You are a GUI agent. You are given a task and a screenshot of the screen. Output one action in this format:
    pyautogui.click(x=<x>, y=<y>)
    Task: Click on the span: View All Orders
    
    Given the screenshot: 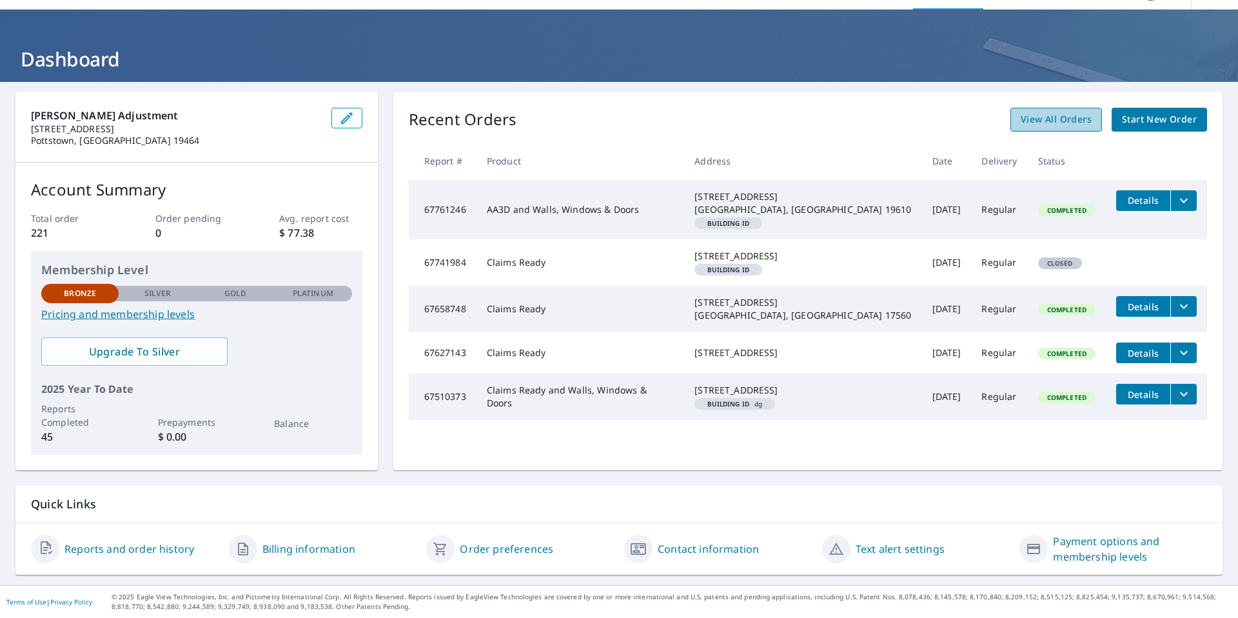 What is the action you would take?
    pyautogui.click(x=1056, y=119)
    